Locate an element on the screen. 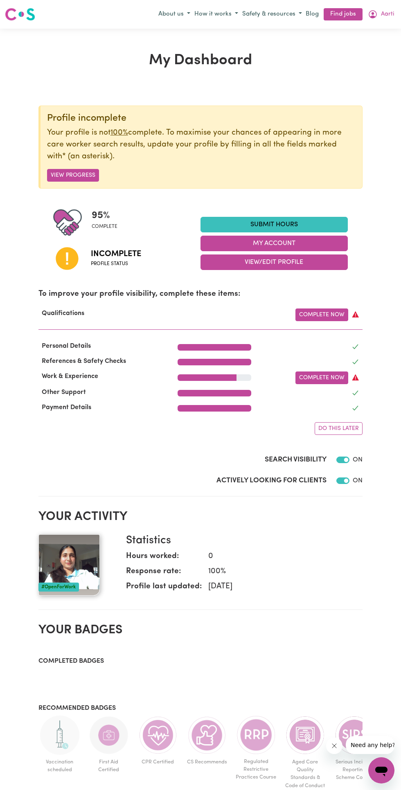  h2: Your activity is located at coordinates (200, 517).